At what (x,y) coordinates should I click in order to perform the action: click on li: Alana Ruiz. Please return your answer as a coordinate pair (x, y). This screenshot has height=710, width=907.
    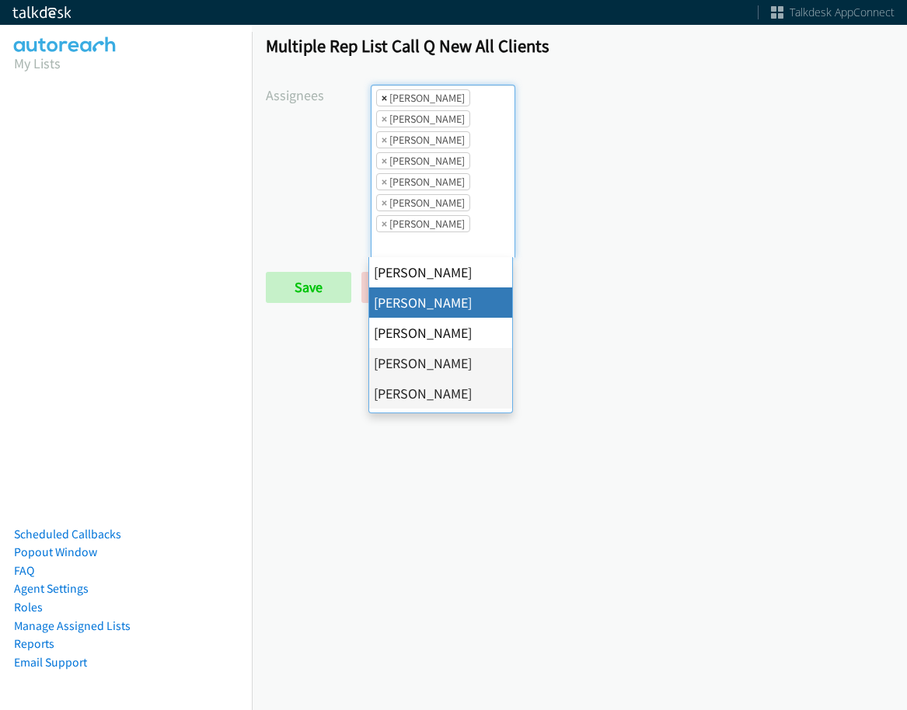
    Looking at the image, I should click on (423, 98).